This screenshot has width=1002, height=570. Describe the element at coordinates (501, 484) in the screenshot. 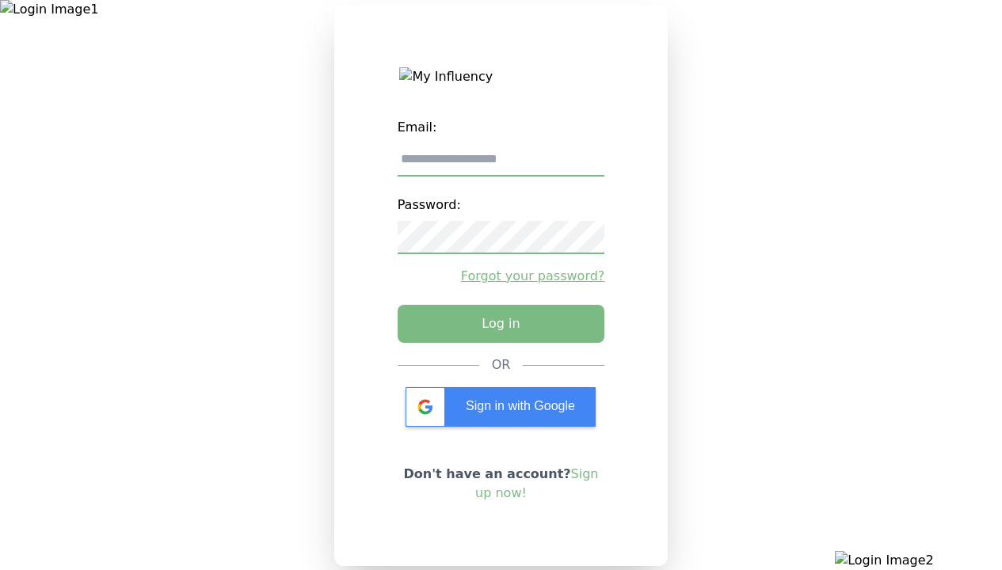

I see `p: Don't have an account?` at that location.